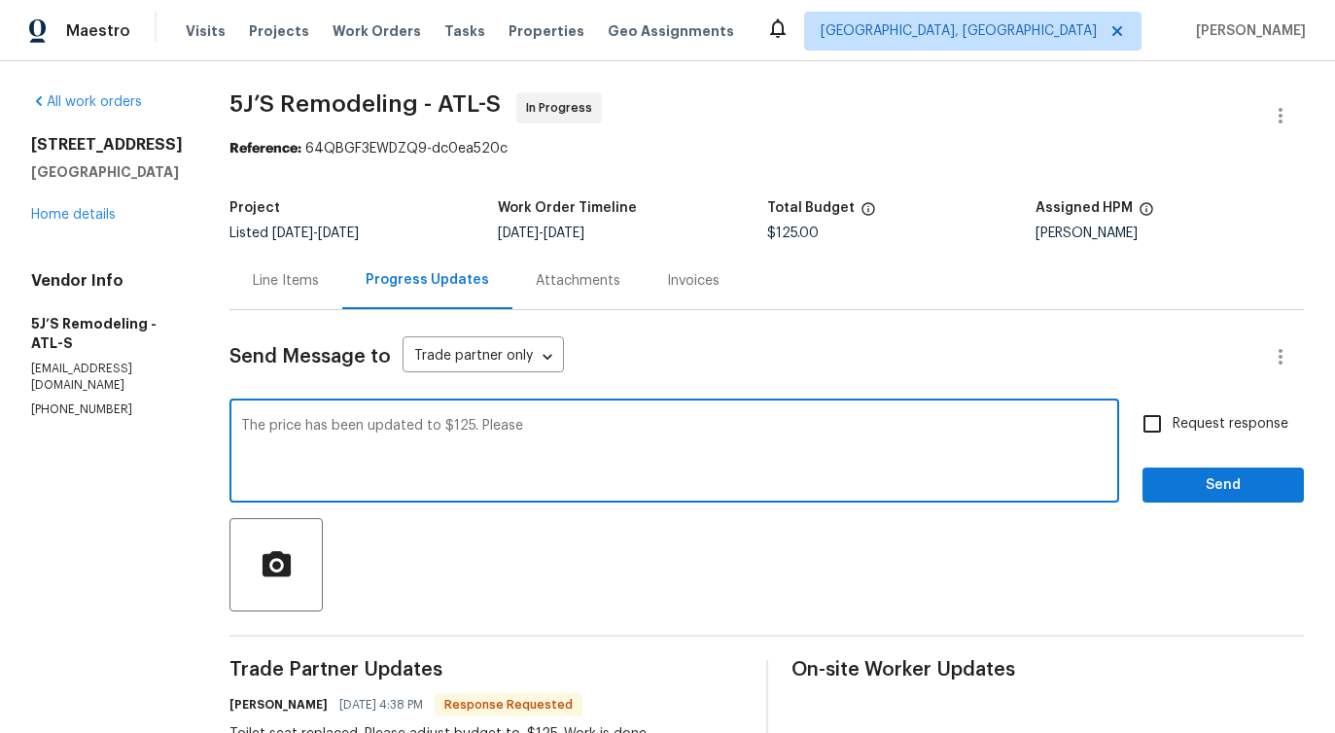 Image resolution: width=1335 pixels, height=733 pixels. What do you see at coordinates (1048, 670) in the screenshot?
I see `span: On-site Worker Updates` at bounding box center [1048, 670].